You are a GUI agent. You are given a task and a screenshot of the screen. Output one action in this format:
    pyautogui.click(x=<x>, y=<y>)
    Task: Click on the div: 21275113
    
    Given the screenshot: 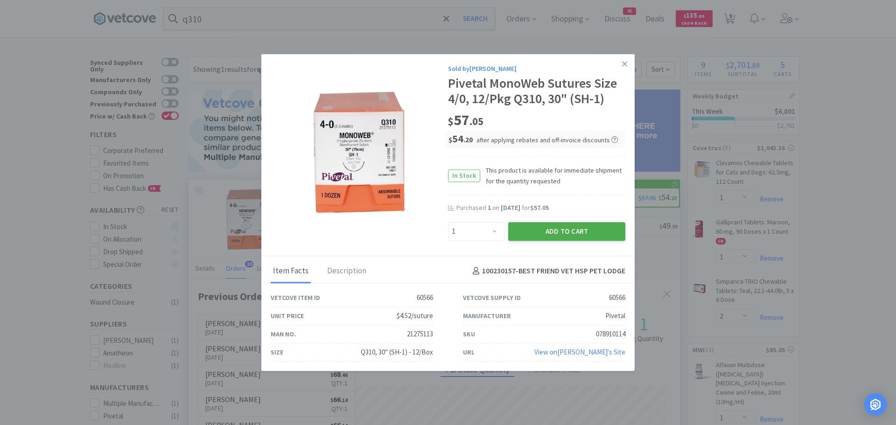 What is the action you would take?
    pyautogui.click(x=420, y=334)
    